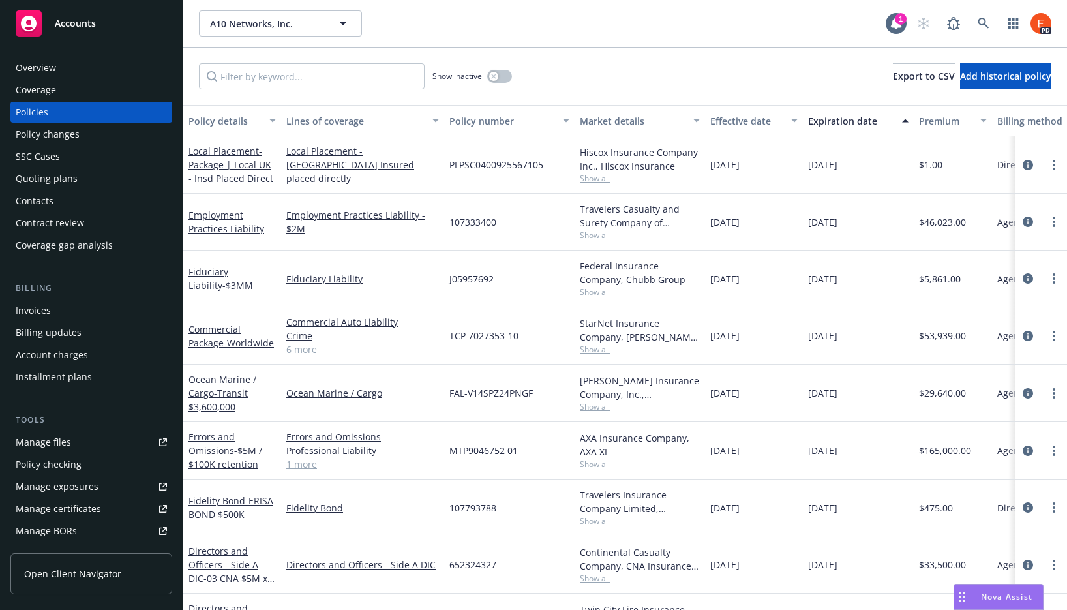 The width and height of the screenshot is (1067, 610). Describe the element at coordinates (91, 487) in the screenshot. I see `a: Manage exposures` at that location.